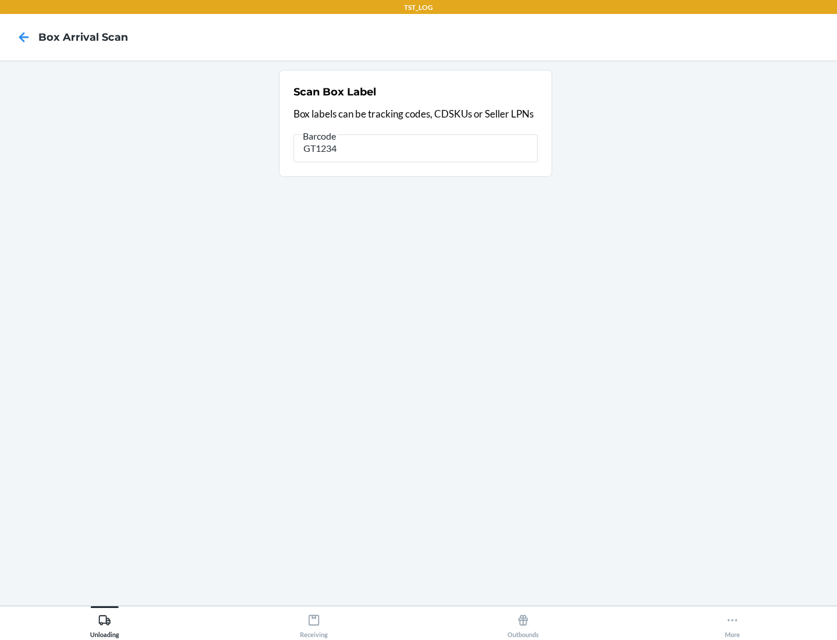  I want to click on div: Unloading, so click(105, 623).